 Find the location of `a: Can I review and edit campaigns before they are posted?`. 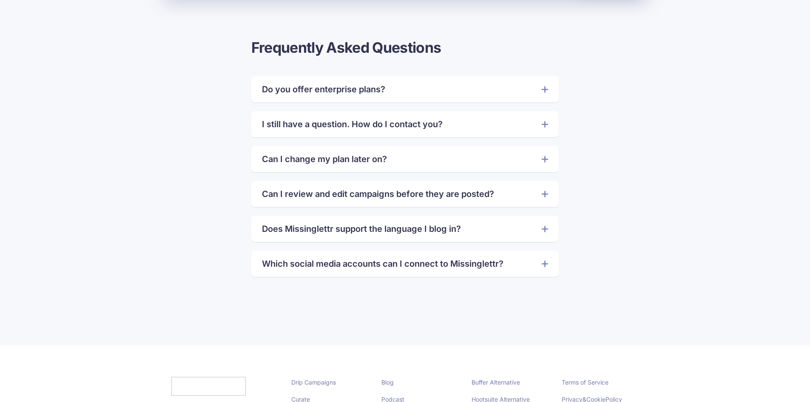

a: Can I review and edit campaigns before they are posted? is located at coordinates (405, 194).